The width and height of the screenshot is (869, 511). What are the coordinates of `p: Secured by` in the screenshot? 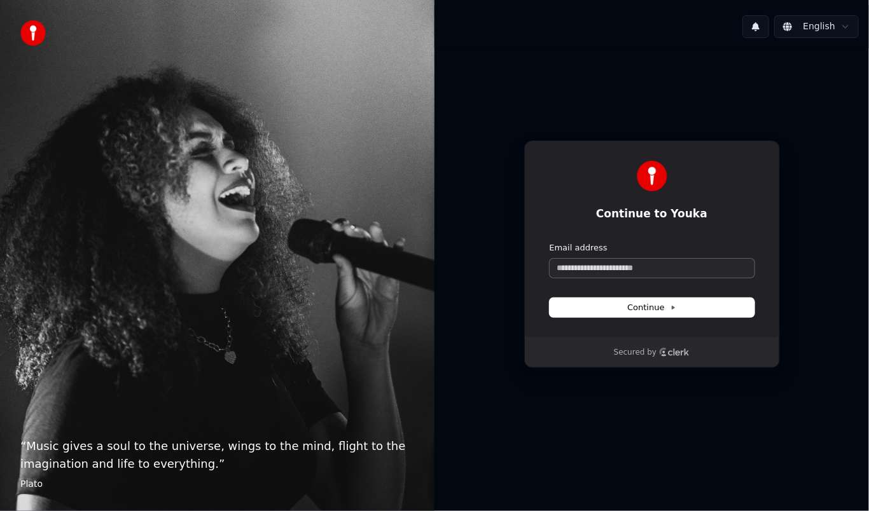 It's located at (635, 353).